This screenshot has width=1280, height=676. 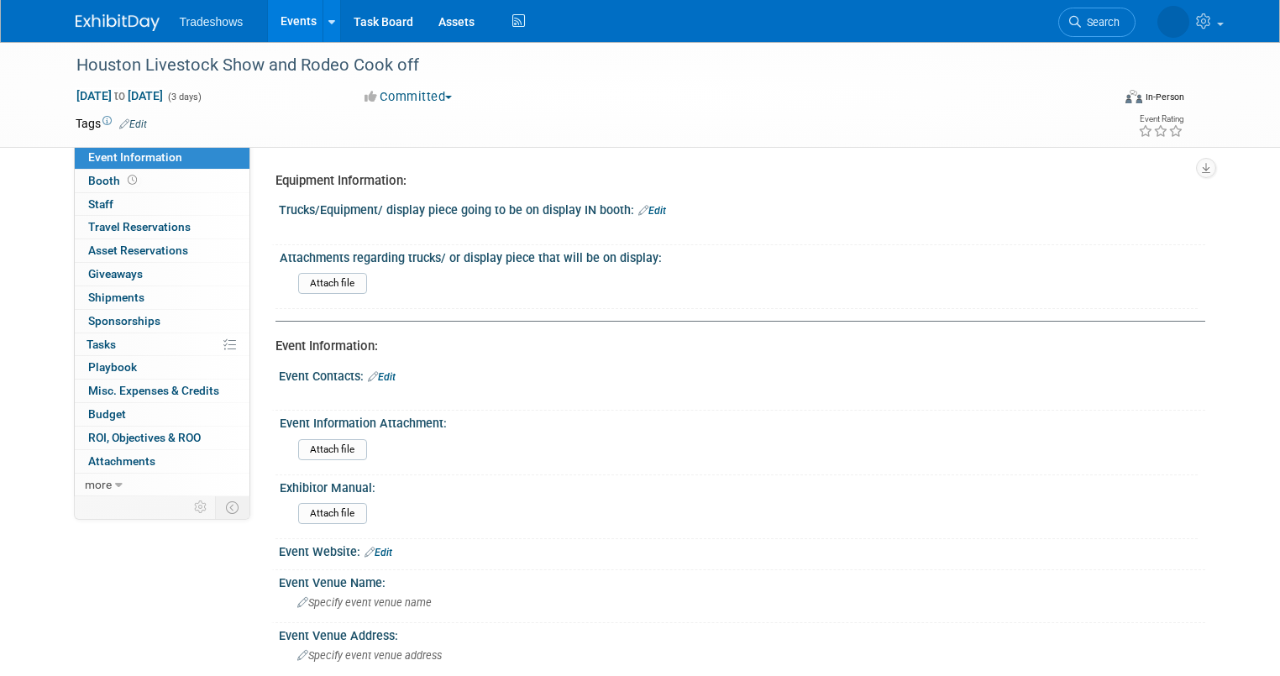 I want to click on span: Booth not reserved yet, so click(x=132, y=180).